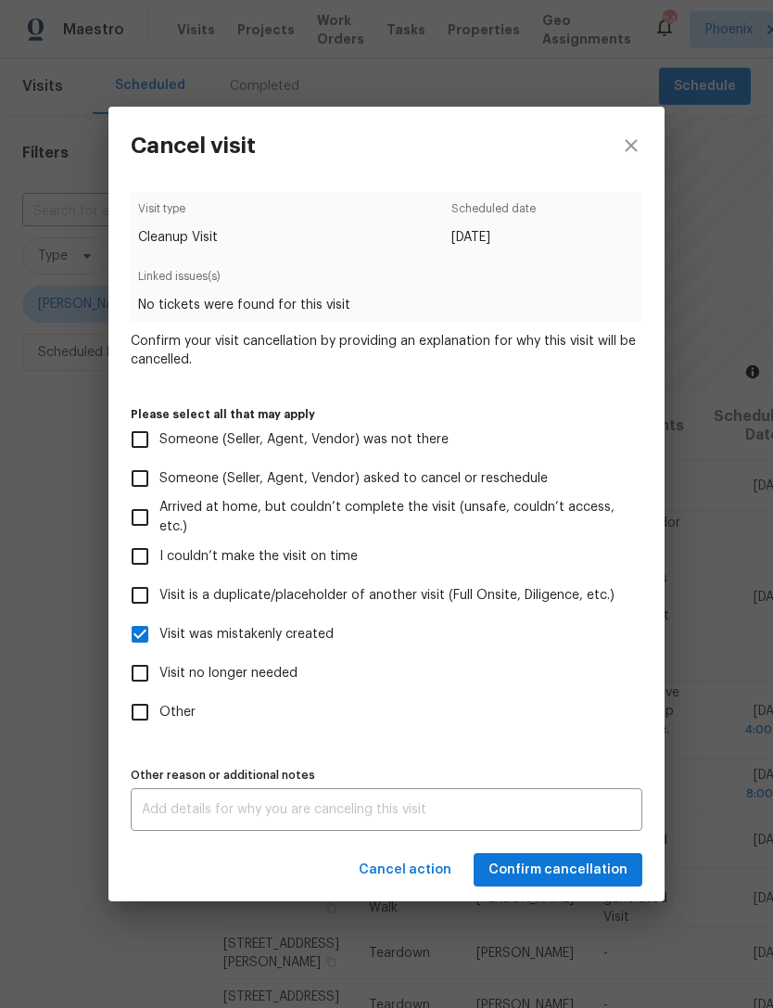  I want to click on span: Scheduled date, so click(493, 213).